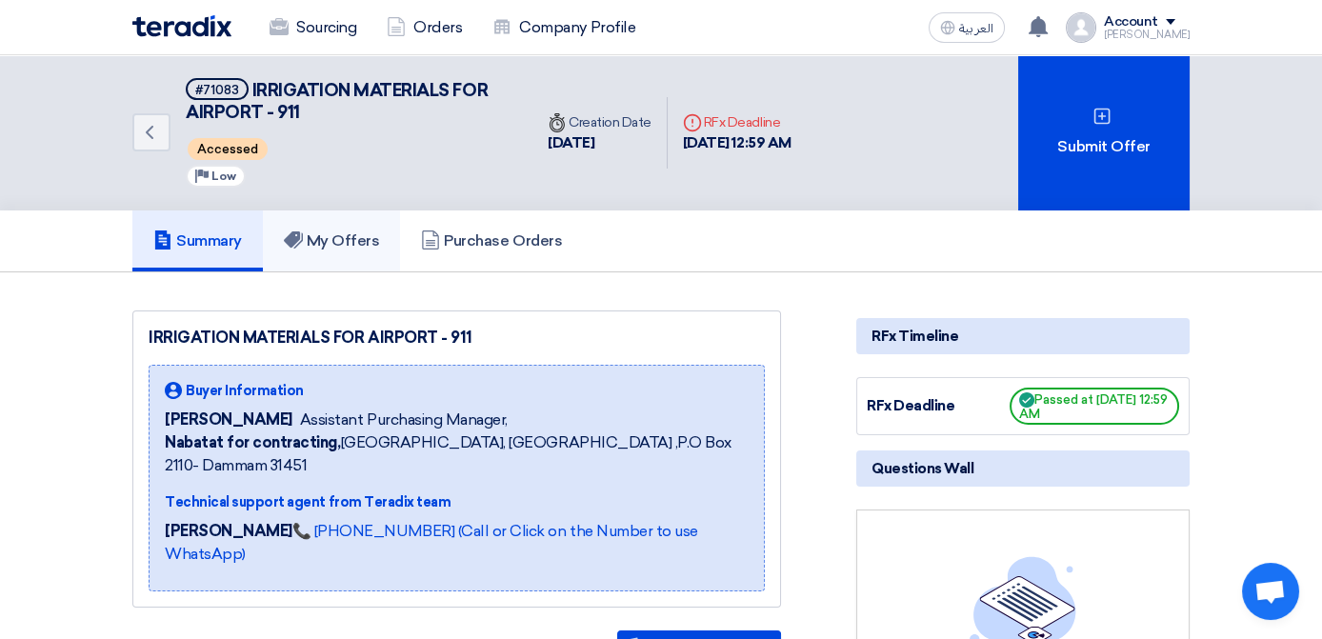 The width and height of the screenshot is (1322, 639). I want to click on span: Low, so click(224, 176).